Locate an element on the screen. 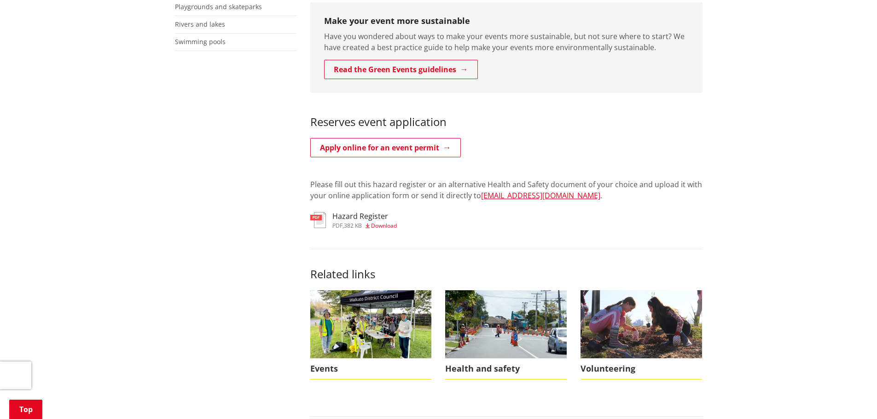  div: Please fill out this hazard register or an alternative Health and Safety document of your choice ... is located at coordinates (506, 190).